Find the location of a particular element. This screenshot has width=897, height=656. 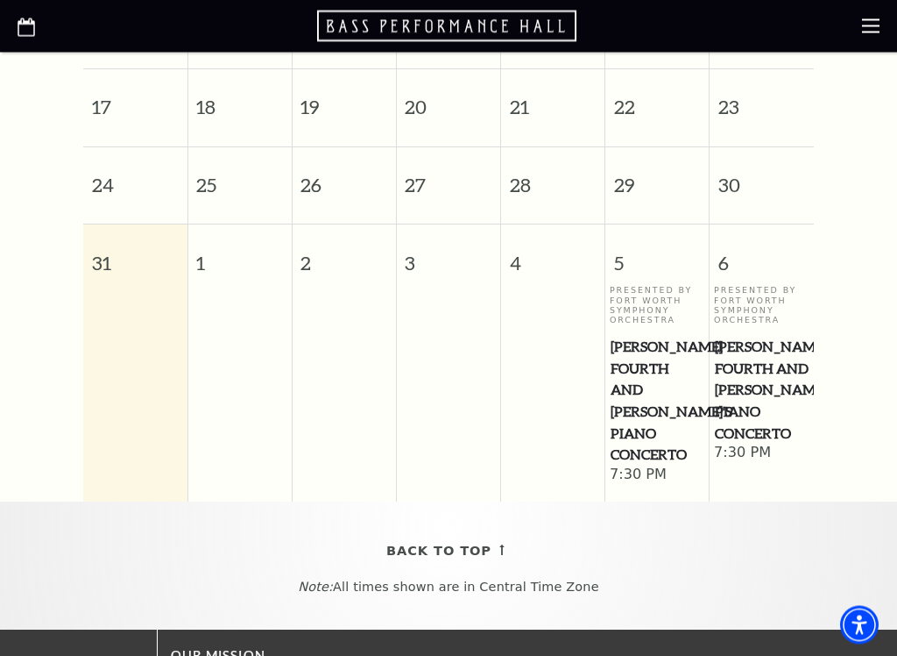

span: 5 is located at coordinates (657, 255).